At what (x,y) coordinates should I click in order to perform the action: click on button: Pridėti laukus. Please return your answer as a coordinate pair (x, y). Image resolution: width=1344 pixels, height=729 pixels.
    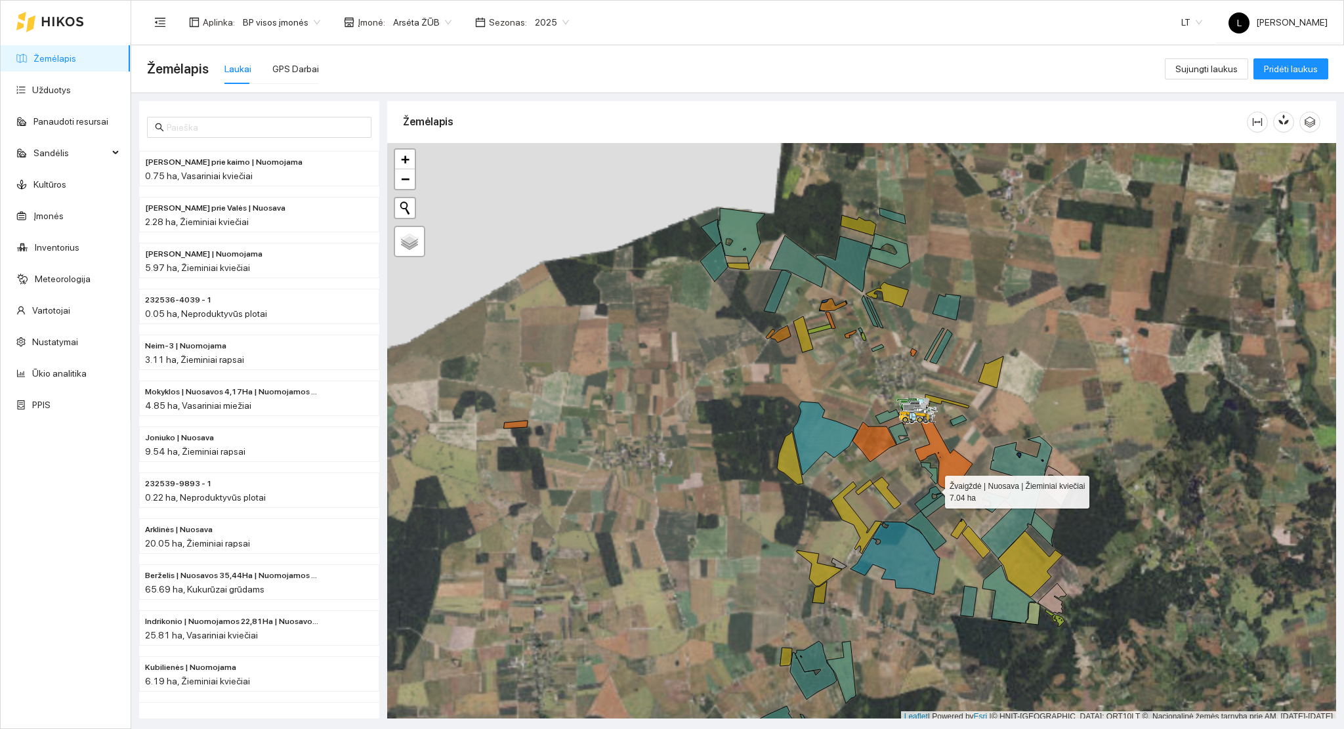
    Looking at the image, I should click on (1291, 69).